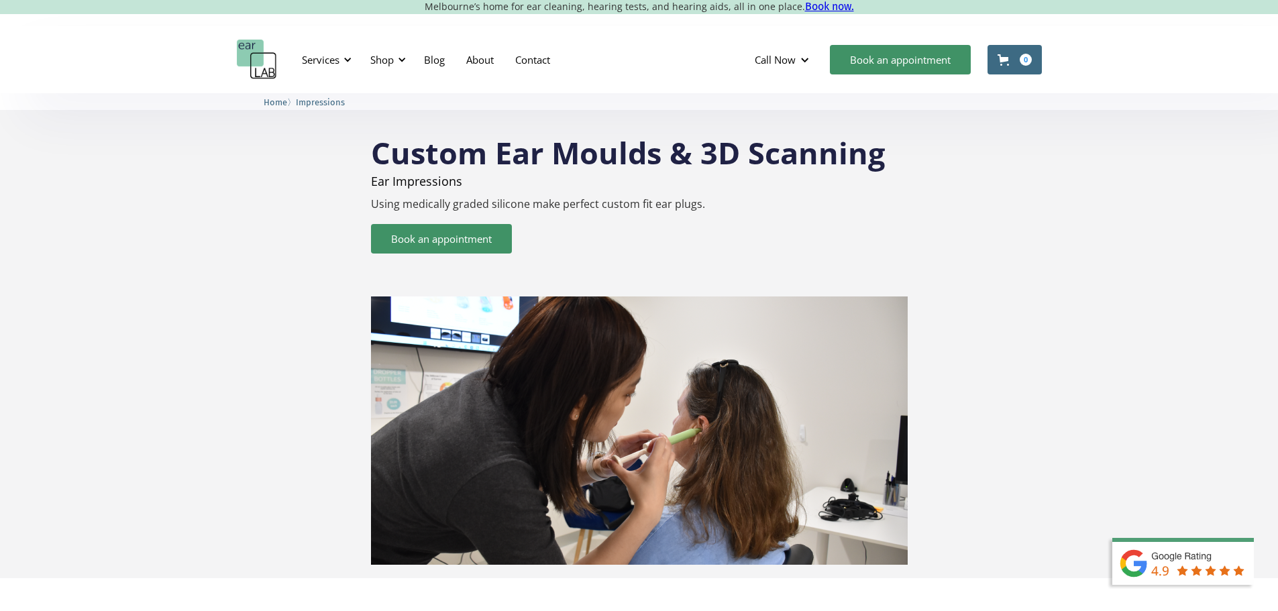  Describe the element at coordinates (639, 146) in the screenshot. I see `h1: Custom Ear Moulds & 3D Scanning` at that location.